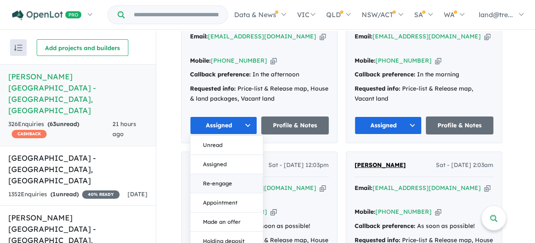 The height and width of the screenshot is (243, 535). What do you see at coordinates (424, 226) in the screenshot?
I see `div: As soon as possible!` at bounding box center [424, 226].